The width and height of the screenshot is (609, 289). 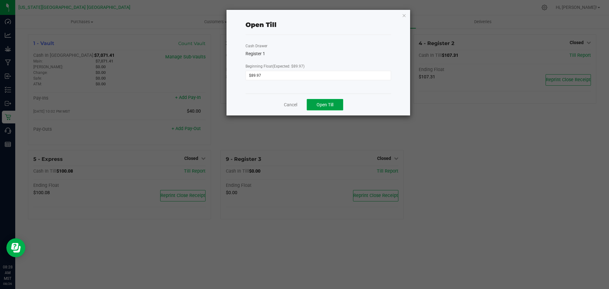 What do you see at coordinates (325, 105) in the screenshot?
I see `button: Open Till` at bounding box center [325, 105].